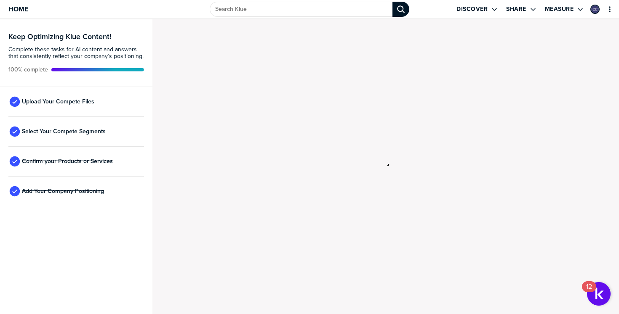 This screenshot has width=619, height=314. Describe the element at coordinates (63, 192) in the screenshot. I see `span: Add Your Company Positioning` at that location.